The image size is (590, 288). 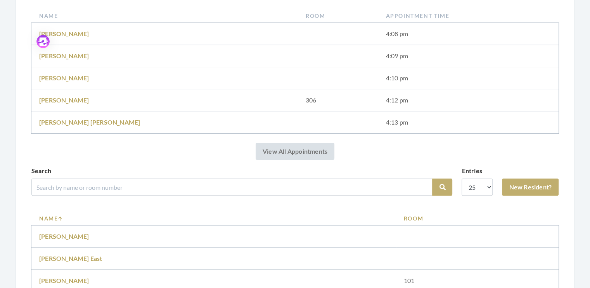 I want to click on label: Entries, so click(x=472, y=171).